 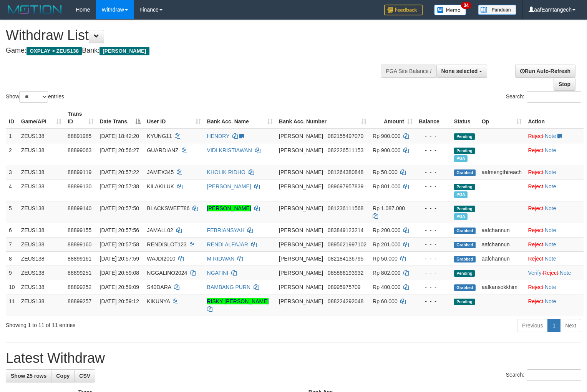 I want to click on a: Copy, so click(x=63, y=375).